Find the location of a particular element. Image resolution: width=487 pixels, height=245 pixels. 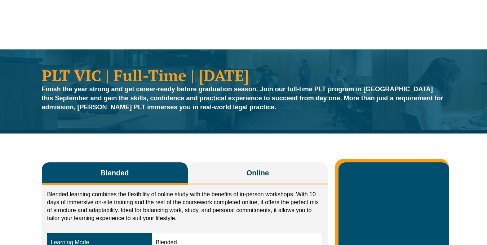

span: Blended is located at coordinates (115, 173).